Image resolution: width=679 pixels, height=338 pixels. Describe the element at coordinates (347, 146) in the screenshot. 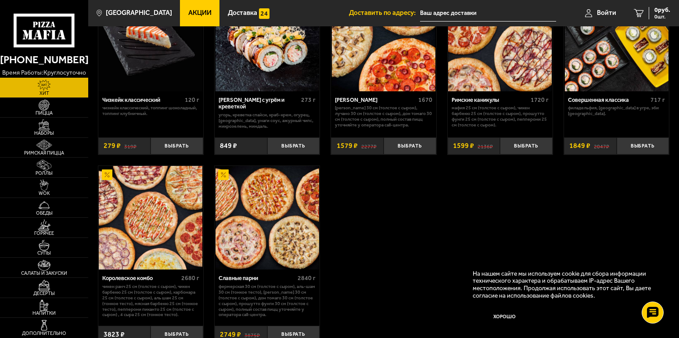

I see `span: 1579 ₽` at that location.